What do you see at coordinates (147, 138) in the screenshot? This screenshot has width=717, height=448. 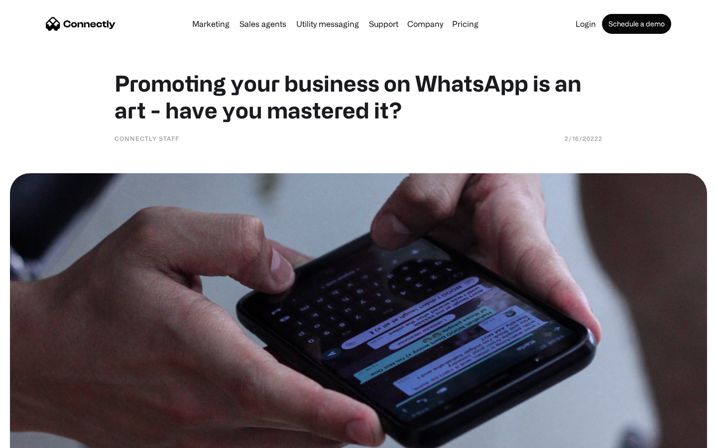 I see `div: Connectly Staff` at bounding box center [147, 138].